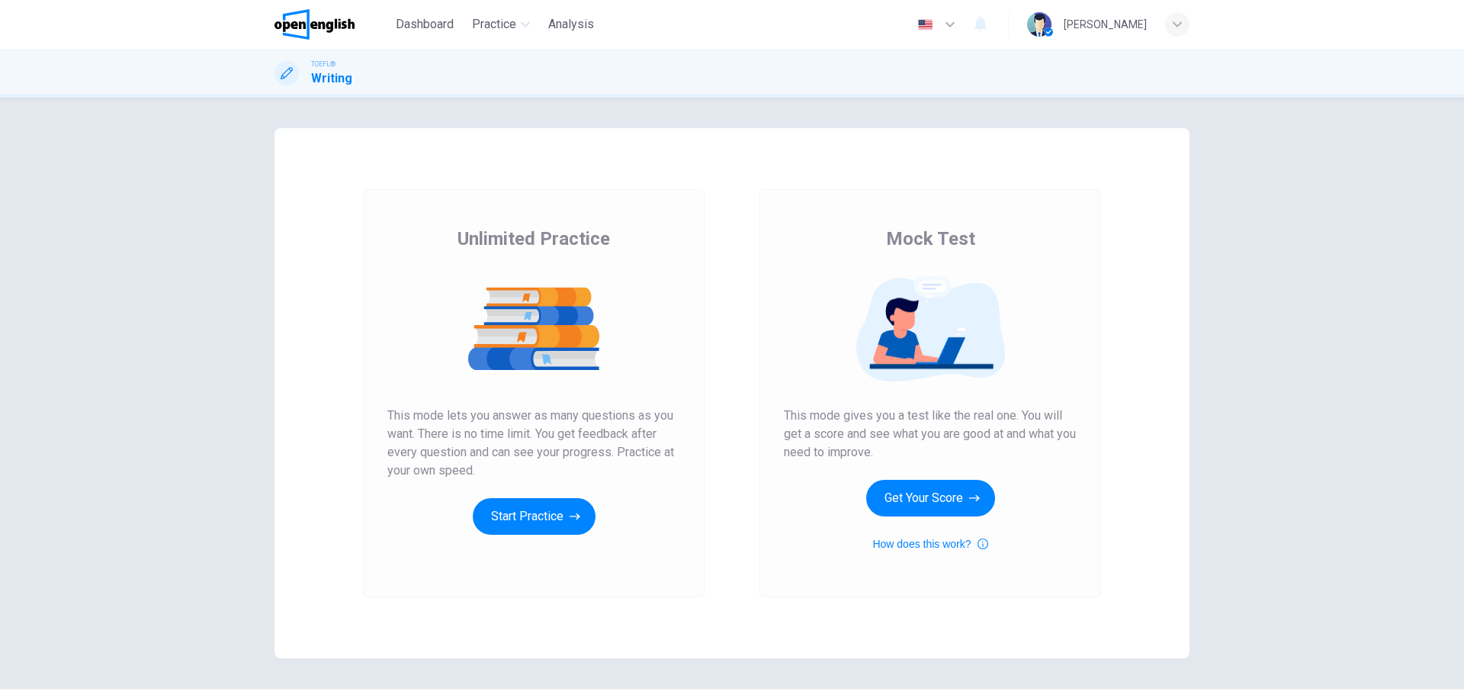 The image size is (1464, 695). Describe the element at coordinates (534, 516) in the screenshot. I see `button: Start Practice` at that location.